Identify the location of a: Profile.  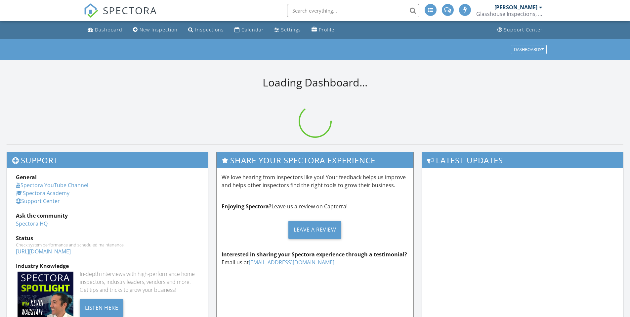
(323, 30).